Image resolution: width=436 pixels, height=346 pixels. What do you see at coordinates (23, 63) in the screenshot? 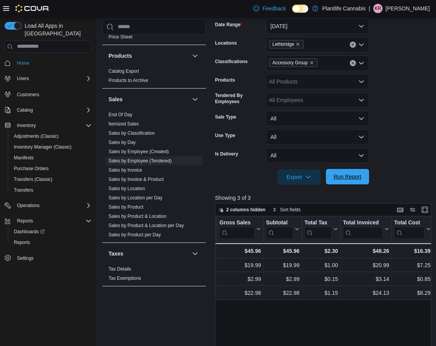
I see `a: Home` at bounding box center [23, 63].